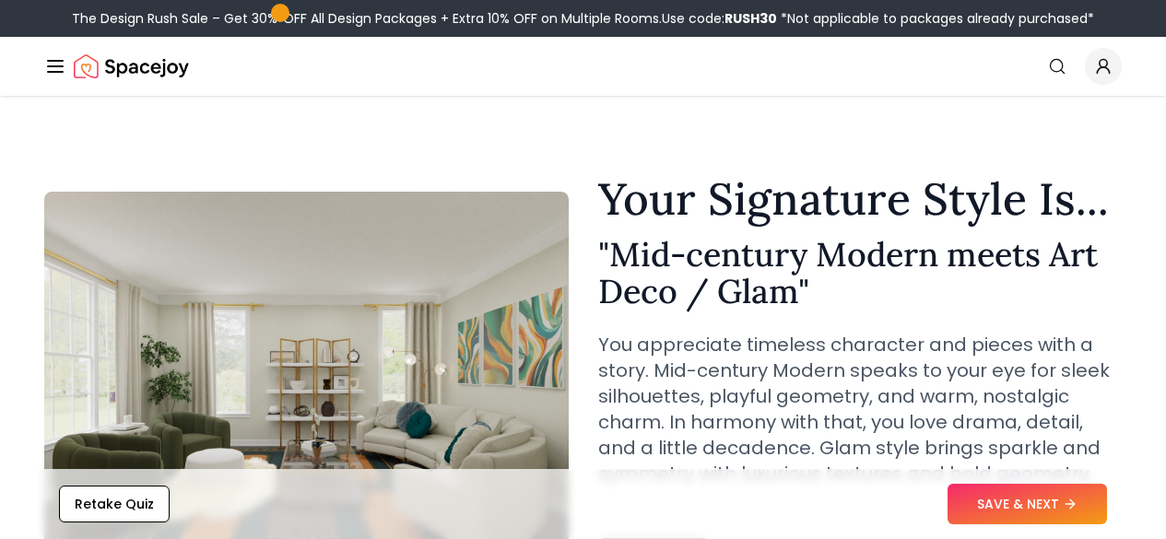  I want to click on h1: Your Signature Style Is..., so click(860, 199).